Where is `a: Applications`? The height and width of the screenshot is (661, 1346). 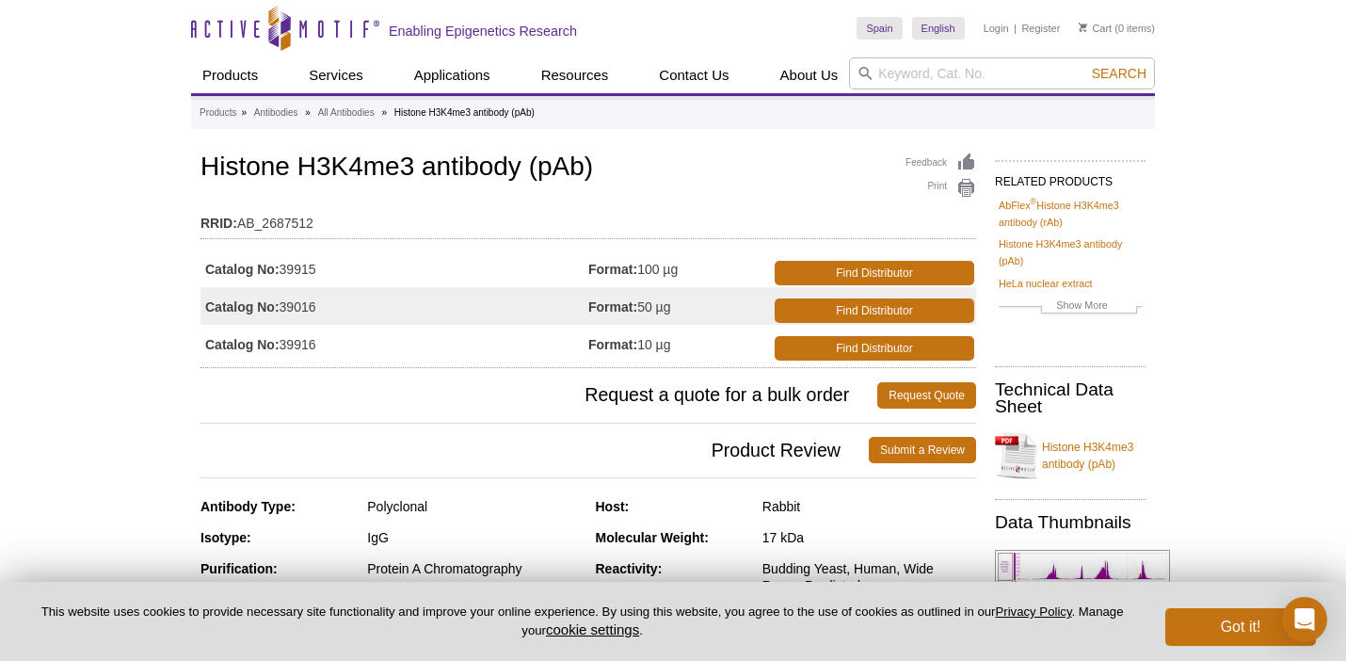
a: Applications is located at coordinates (452, 75).